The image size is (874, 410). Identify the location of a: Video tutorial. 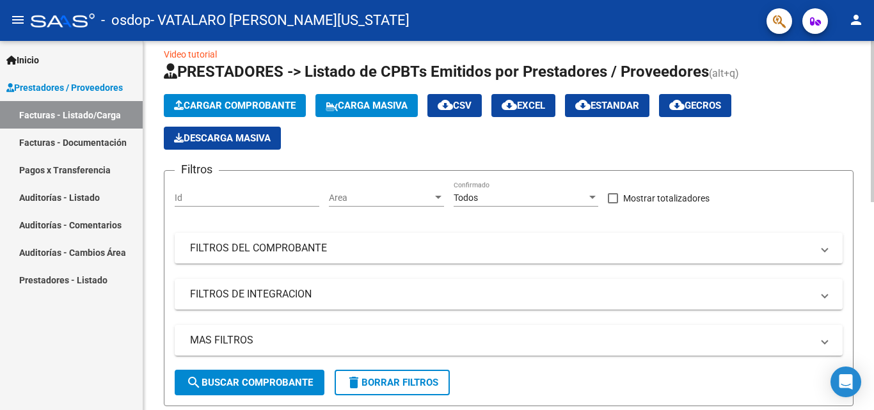
(190, 54).